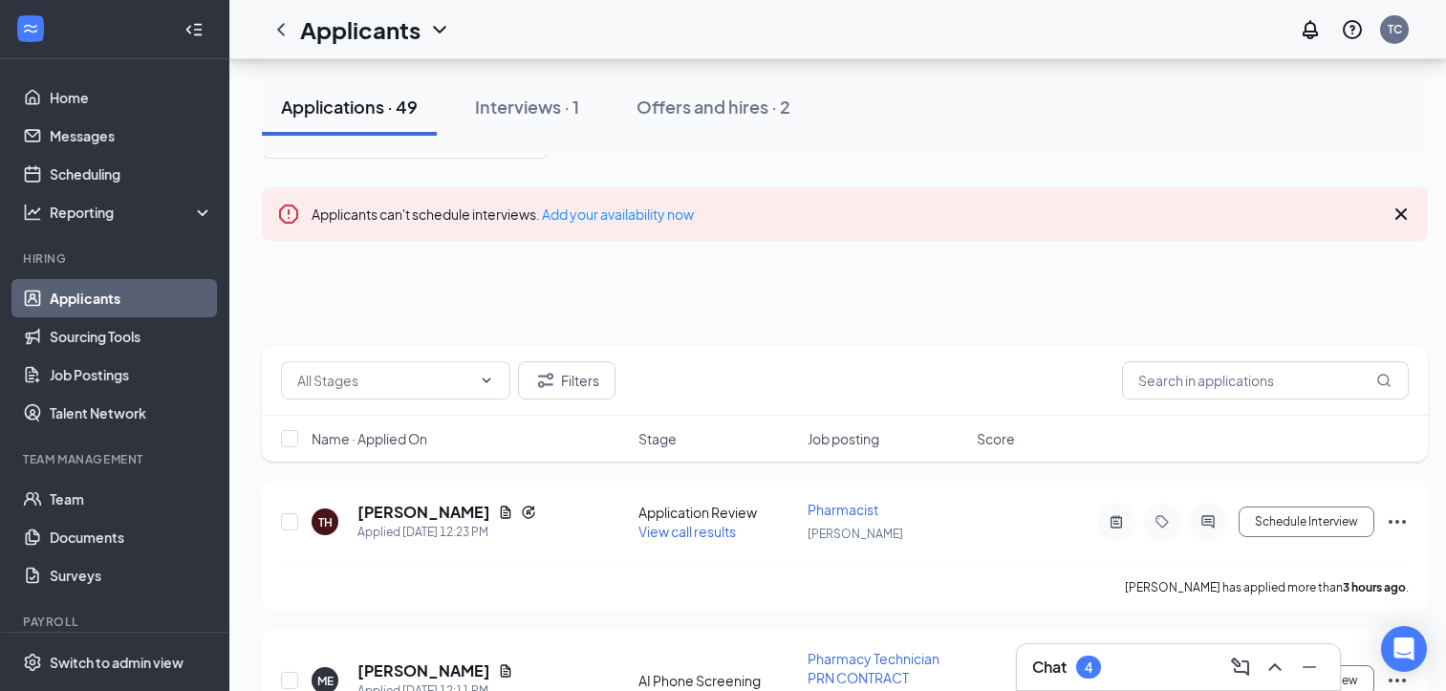  What do you see at coordinates (131, 375) in the screenshot?
I see `a: Job Postings` at bounding box center [131, 375].